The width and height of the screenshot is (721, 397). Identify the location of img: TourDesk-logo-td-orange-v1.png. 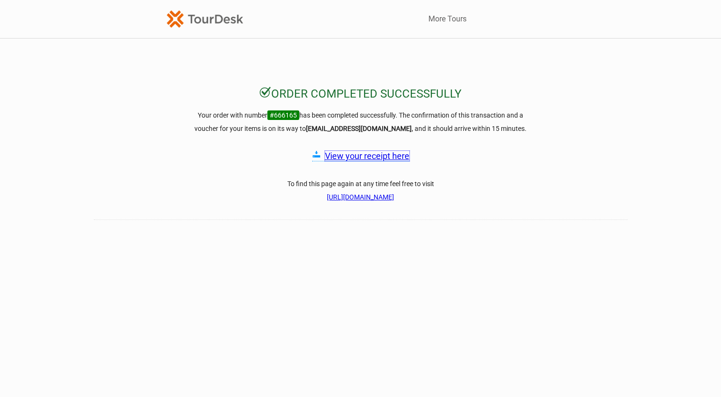
(205, 19).